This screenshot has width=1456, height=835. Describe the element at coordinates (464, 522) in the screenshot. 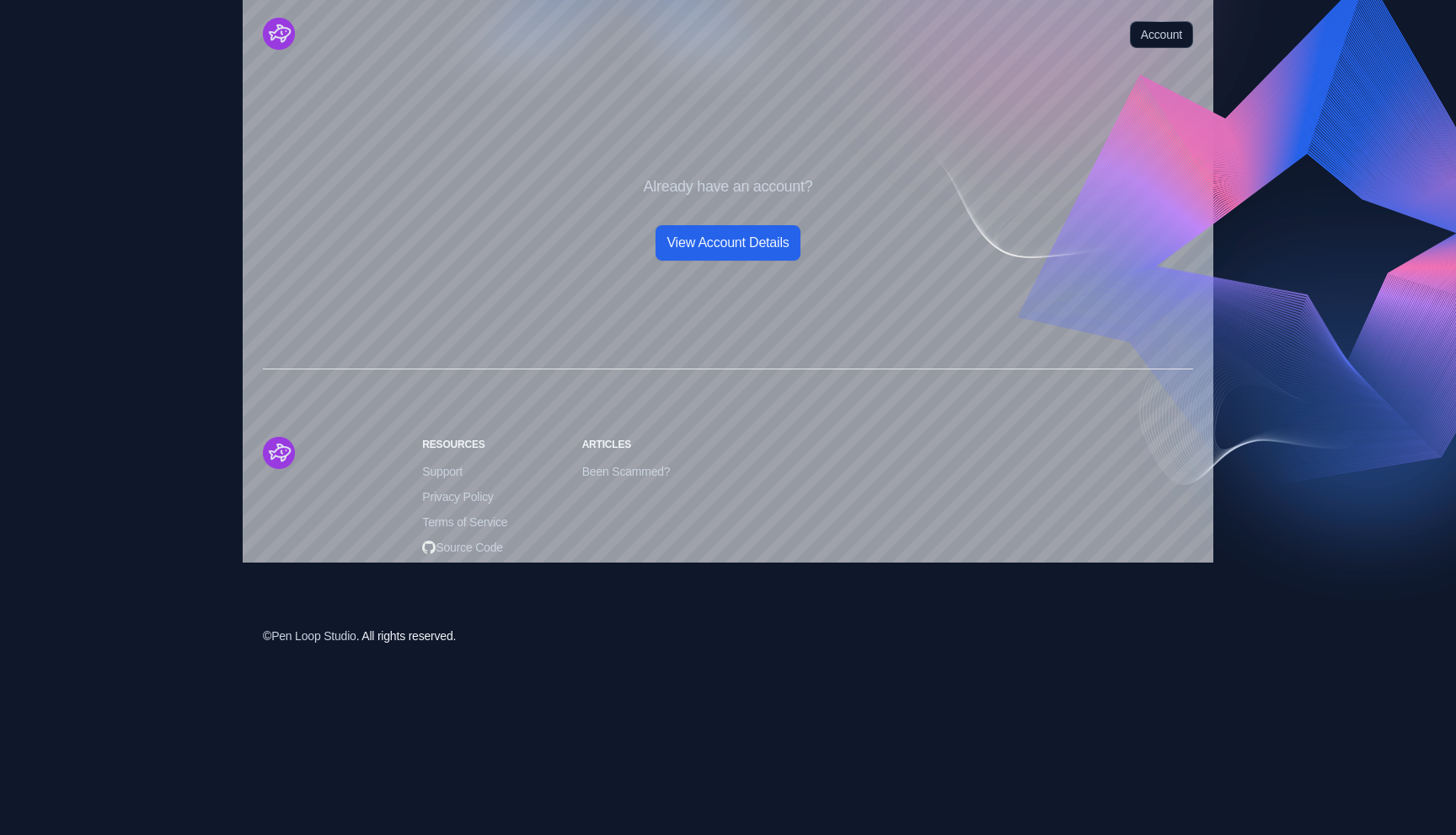

I see `a: Terms of Service` at that location.